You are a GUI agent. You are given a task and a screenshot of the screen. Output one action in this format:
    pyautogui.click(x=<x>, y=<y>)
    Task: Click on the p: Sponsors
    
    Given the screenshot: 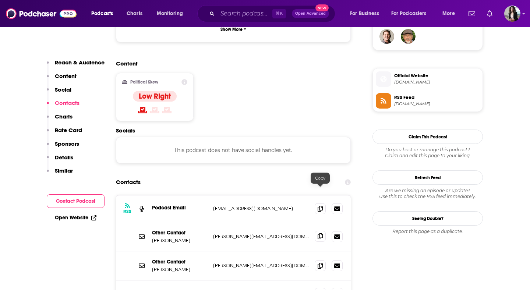 What is the action you would take?
    pyautogui.click(x=67, y=144)
    